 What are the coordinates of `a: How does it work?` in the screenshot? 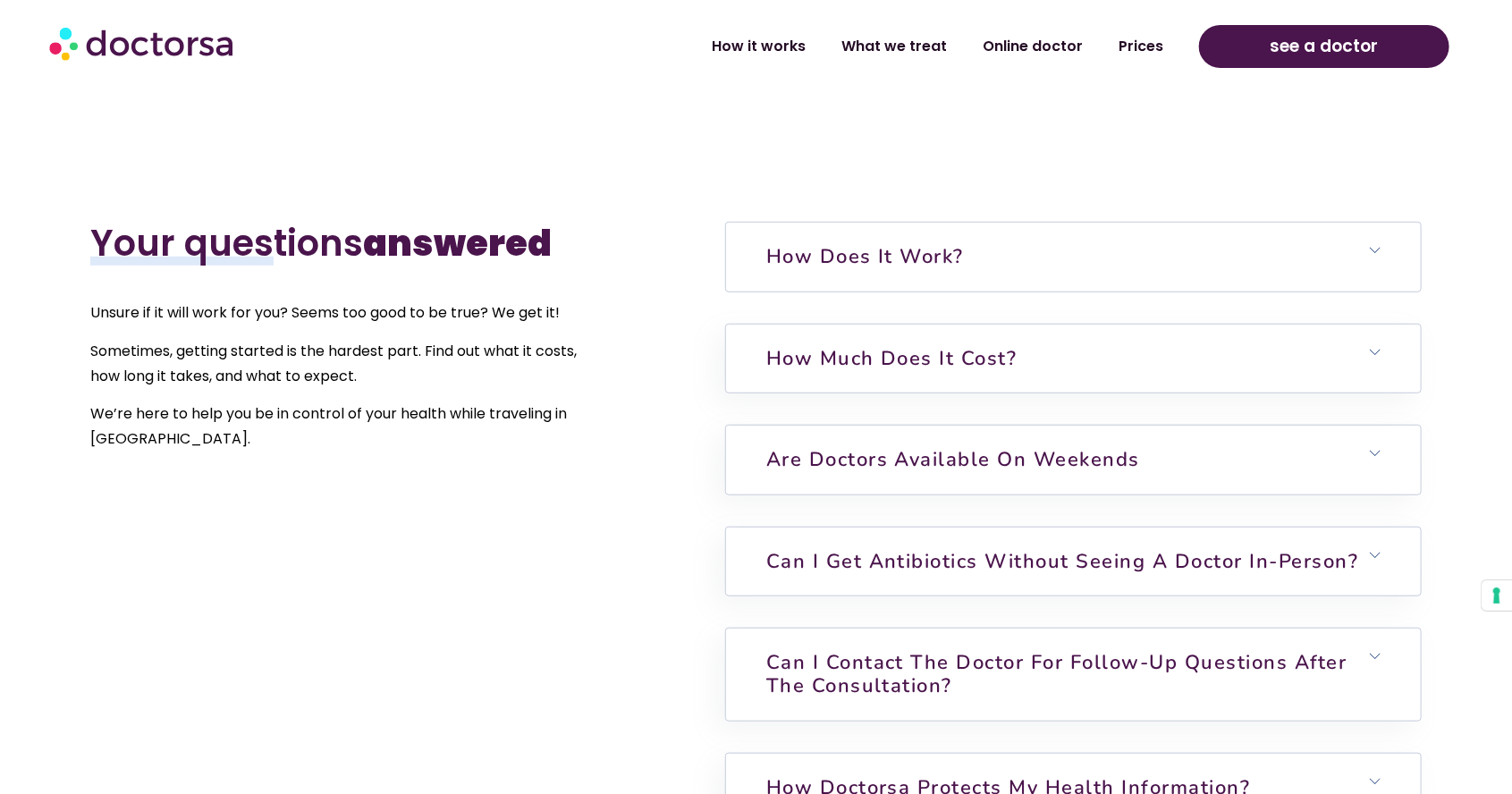 It's located at (865, 257).